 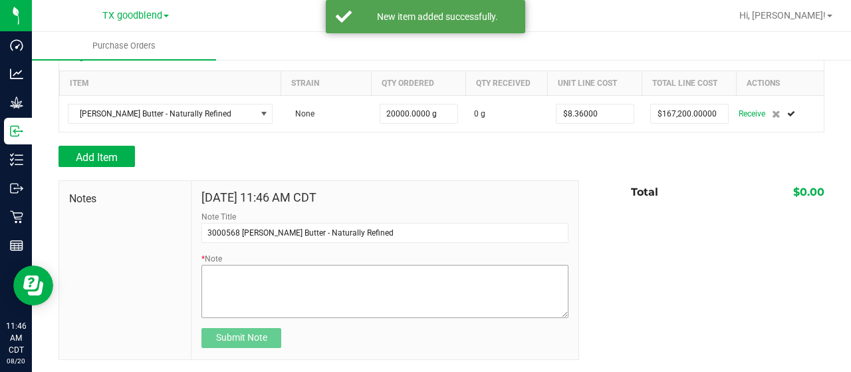 What do you see at coordinates (595, 82) in the screenshot?
I see `th: Unit Line Cost` at bounding box center [595, 82].